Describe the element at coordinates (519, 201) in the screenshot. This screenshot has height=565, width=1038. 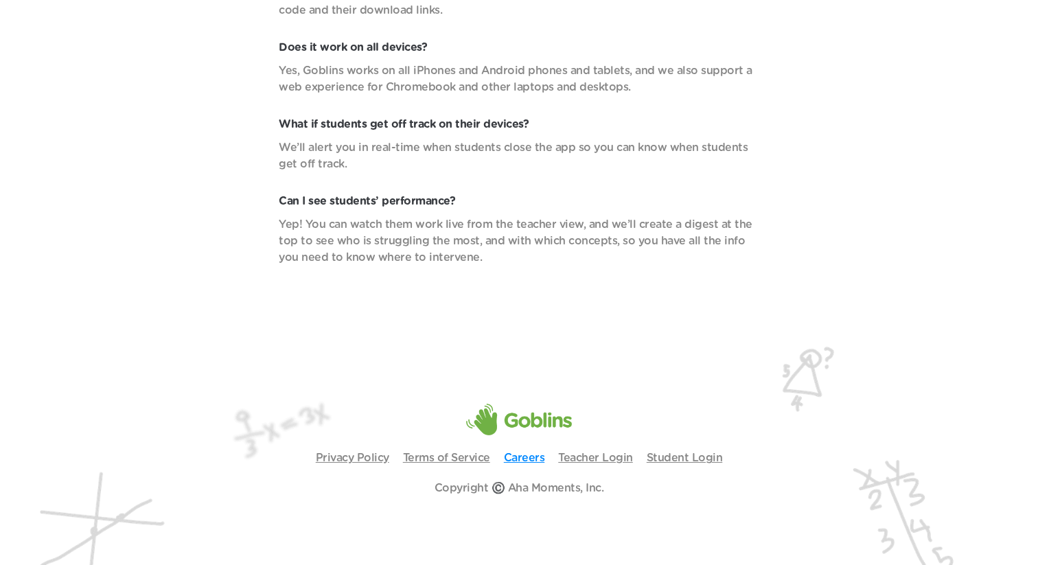
I see `p: Can I see students’ performance?` at that location.